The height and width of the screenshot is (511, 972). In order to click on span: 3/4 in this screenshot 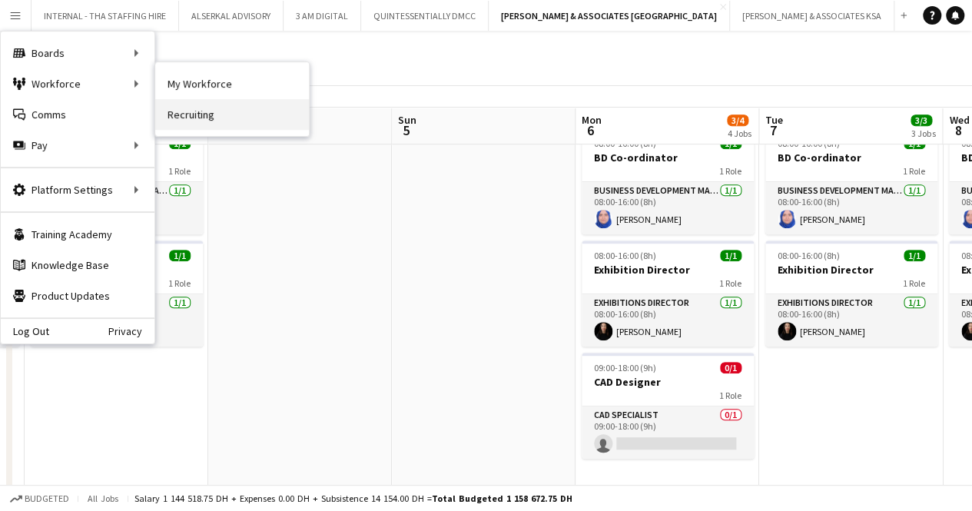, I will do `click(738, 120)`.